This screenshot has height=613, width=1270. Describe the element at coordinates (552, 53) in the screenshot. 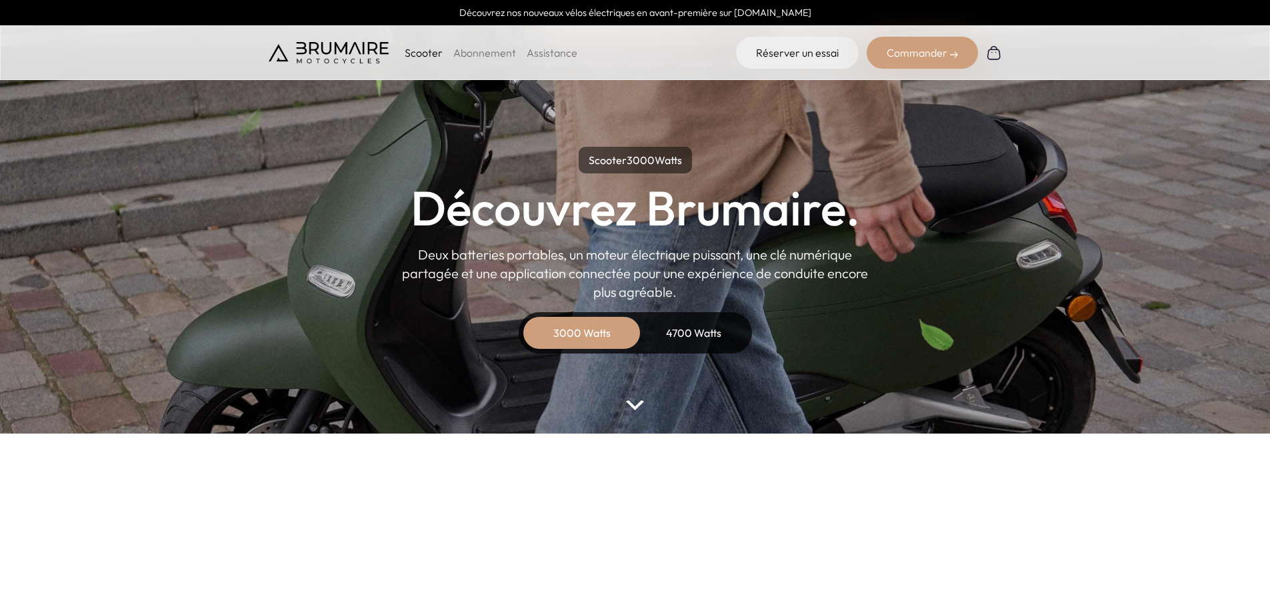

I see `a: Assistance` at that location.